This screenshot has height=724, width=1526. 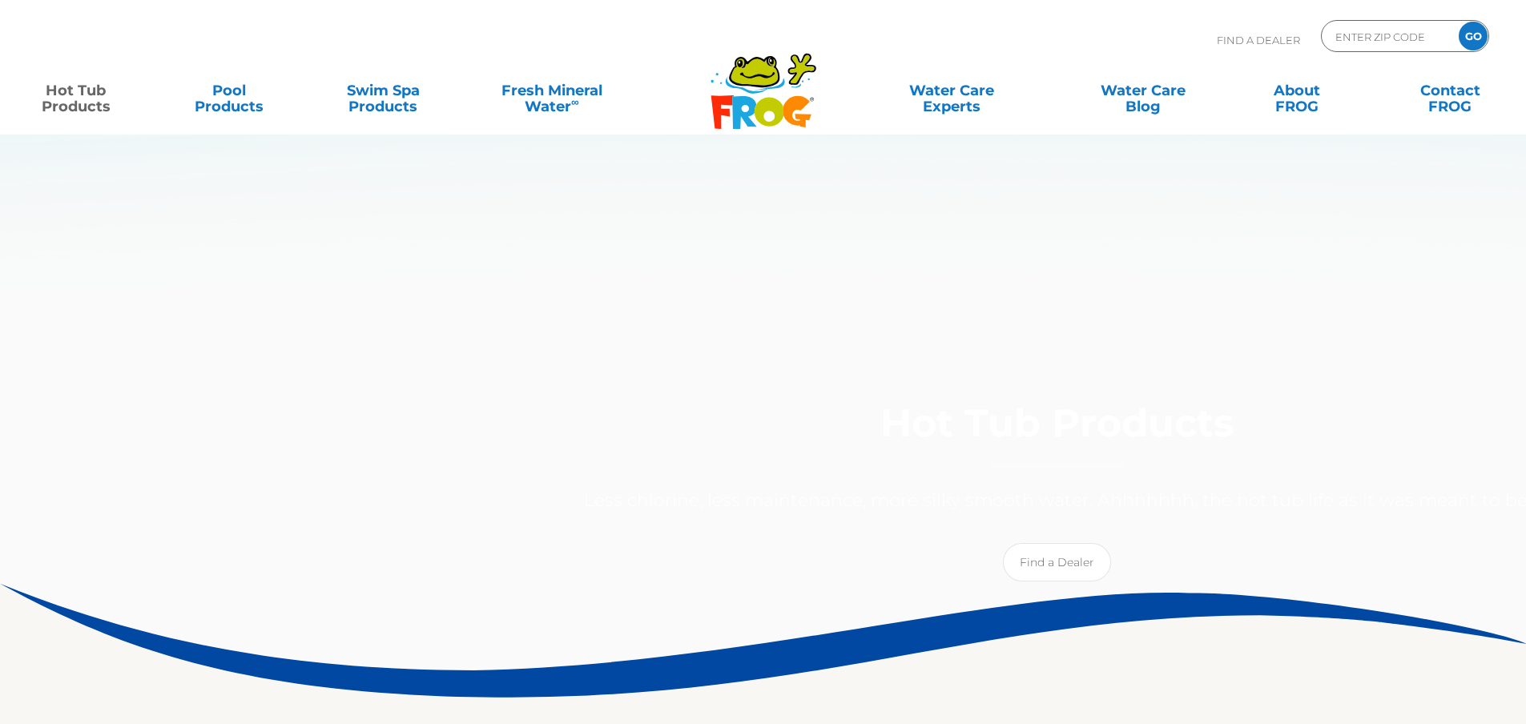 I want to click on a: Hot TubProducts, so click(x=75, y=91).